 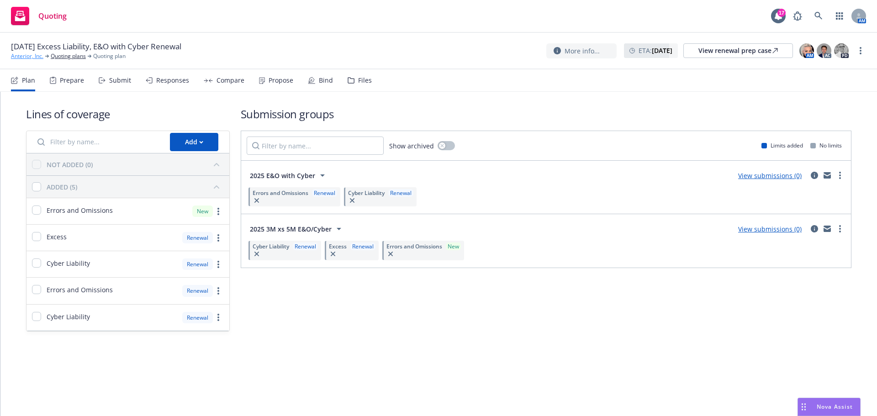 What do you see at coordinates (27, 56) in the screenshot?
I see `a: Anterior, Inc.` at bounding box center [27, 56].